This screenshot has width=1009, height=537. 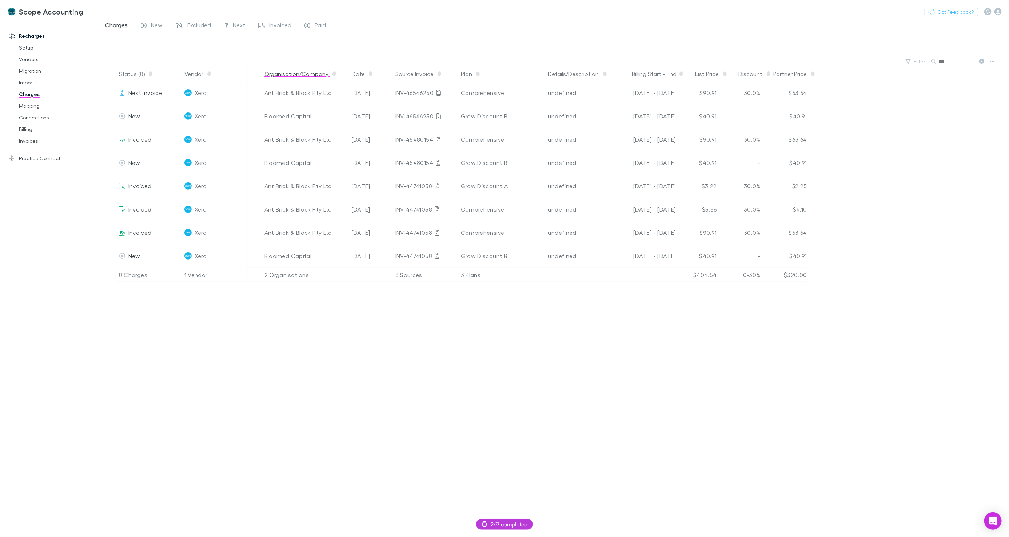 What do you see at coordinates (54, 141) in the screenshot?
I see `a: Invoices` at bounding box center [54, 141].